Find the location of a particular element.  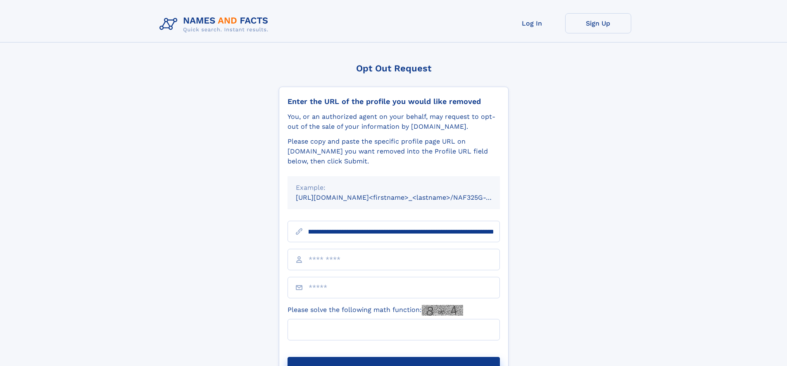

img: Logo Names and Facts is located at coordinates (216, 24).